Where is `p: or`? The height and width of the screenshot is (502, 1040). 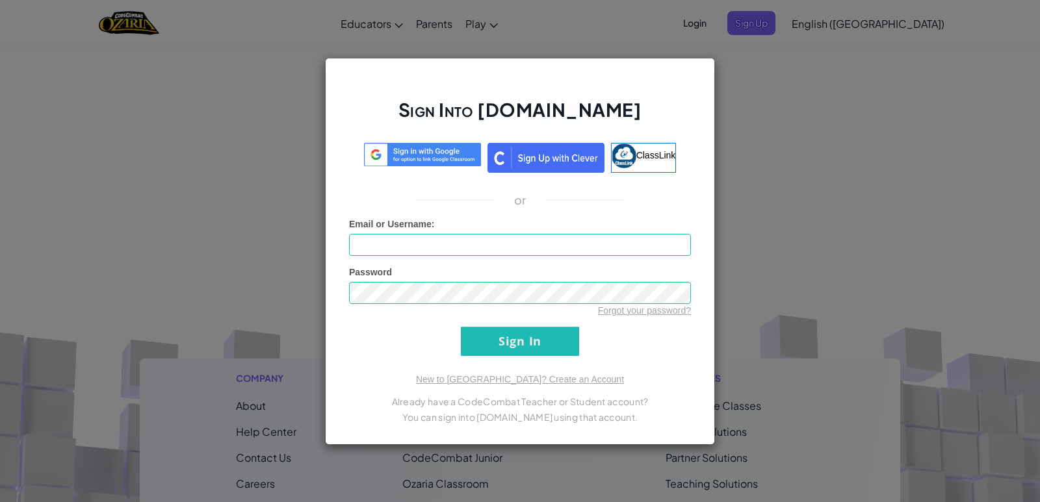
p: or is located at coordinates (520, 200).